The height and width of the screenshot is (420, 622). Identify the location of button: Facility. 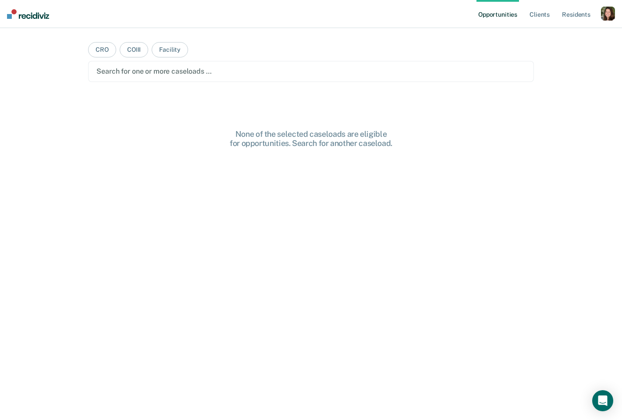
(170, 50).